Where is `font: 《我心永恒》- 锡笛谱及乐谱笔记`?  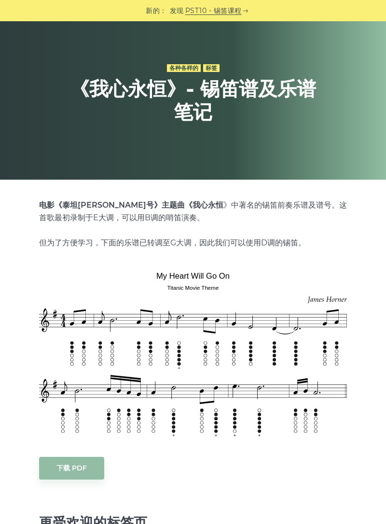 font: 《我心永恒》- 锡笛谱及乐谱笔记 is located at coordinates (193, 100).